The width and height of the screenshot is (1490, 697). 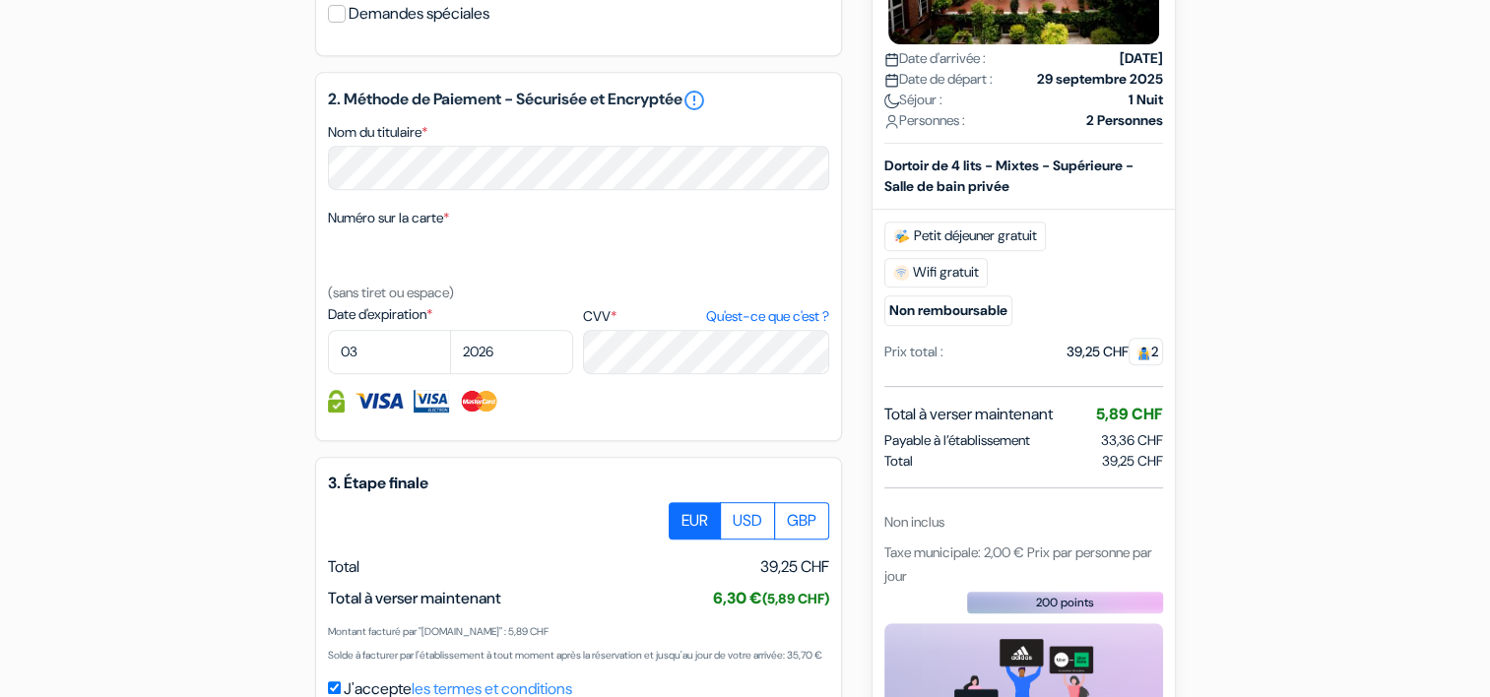 I want to click on span: Taxe municipale: 2,00 € Prix par personne par jour, so click(x=1018, y=564).